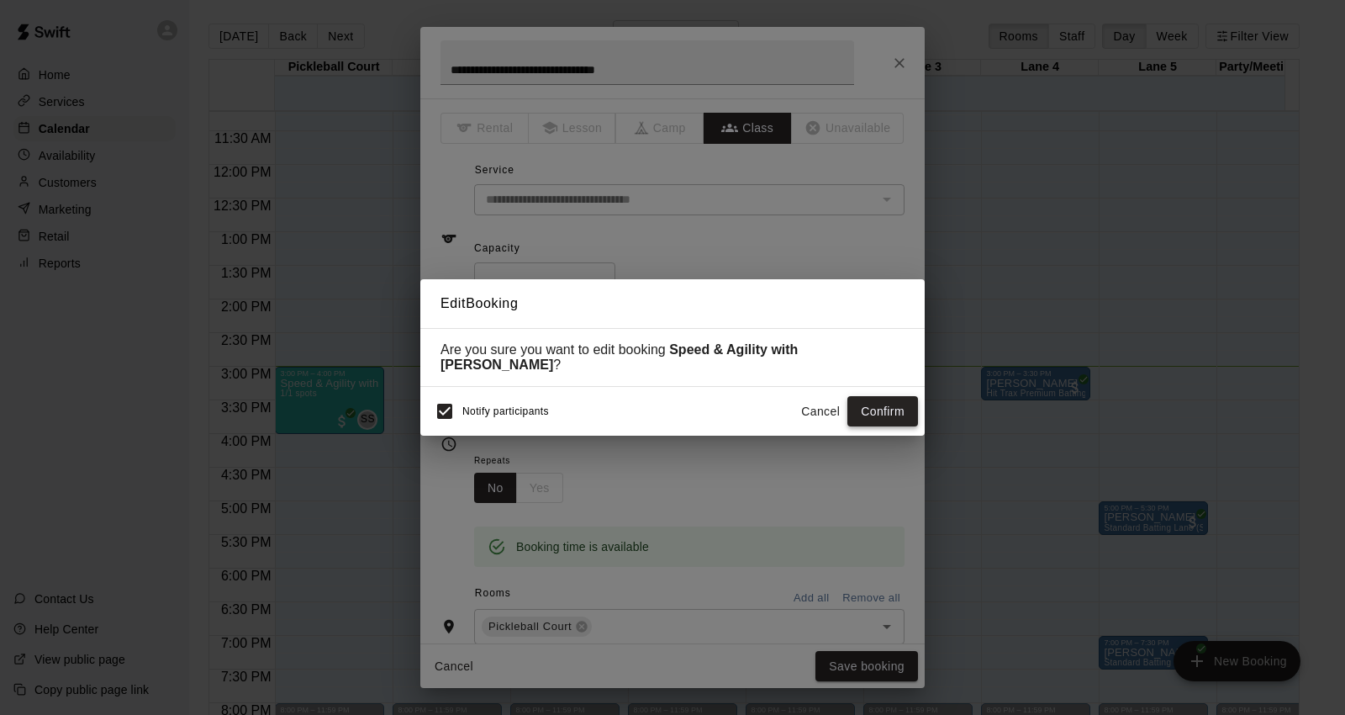 This screenshot has width=1345, height=715. Describe the element at coordinates (673, 357) in the screenshot. I see `div: Are you sure you want to edit booking ?` at that location.